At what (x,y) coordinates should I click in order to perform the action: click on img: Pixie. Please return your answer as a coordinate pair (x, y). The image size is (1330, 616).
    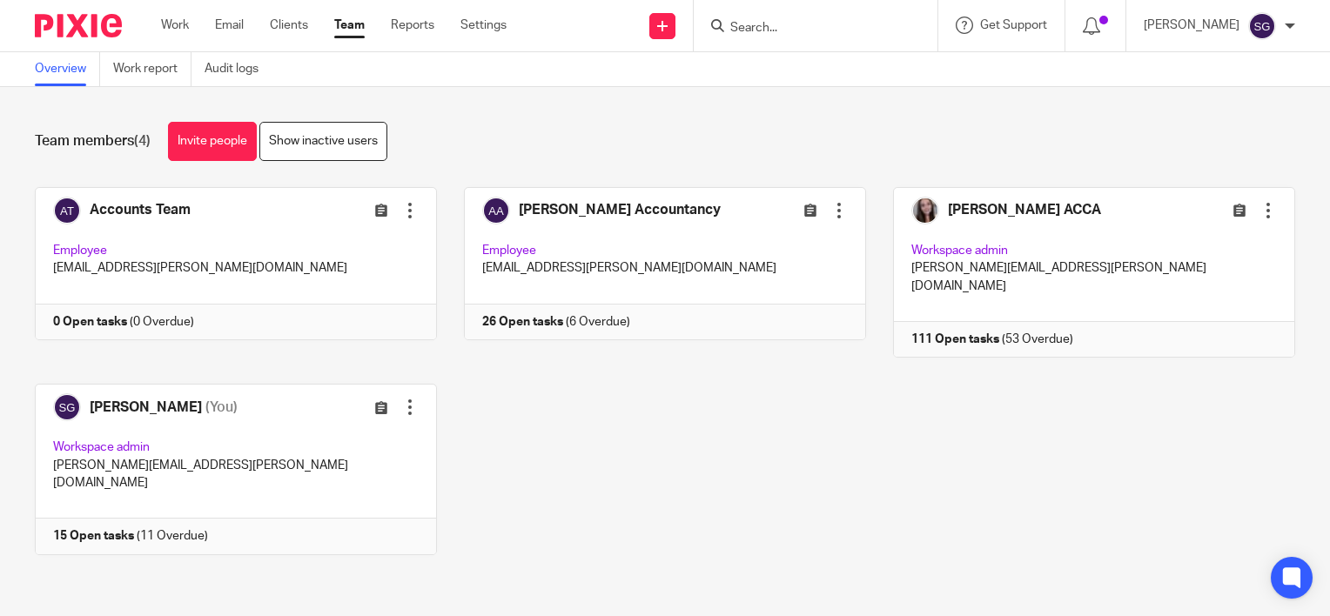
    Looking at the image, I should click on (78, 25).